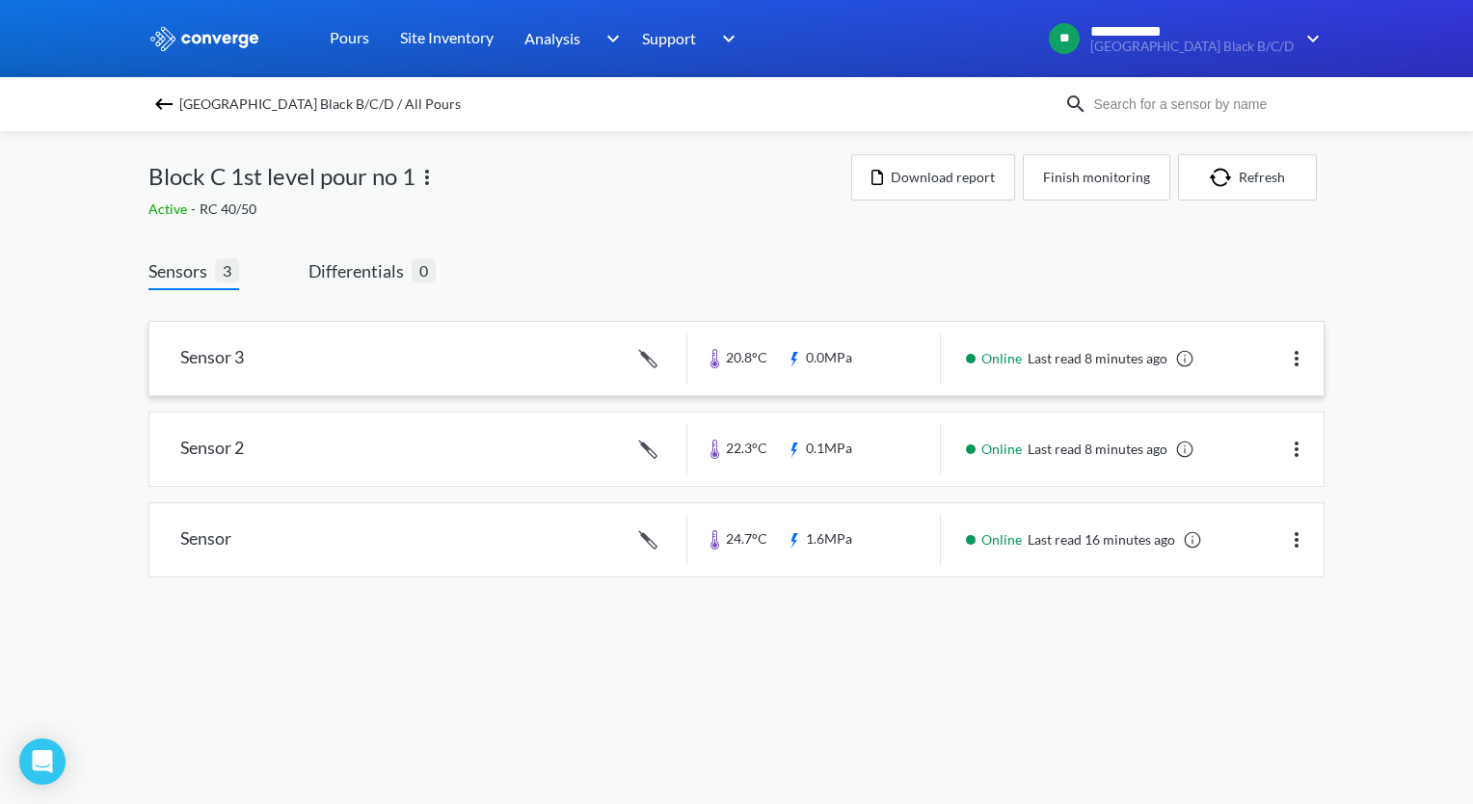  I want to click on span: Active, so click(170, 208).